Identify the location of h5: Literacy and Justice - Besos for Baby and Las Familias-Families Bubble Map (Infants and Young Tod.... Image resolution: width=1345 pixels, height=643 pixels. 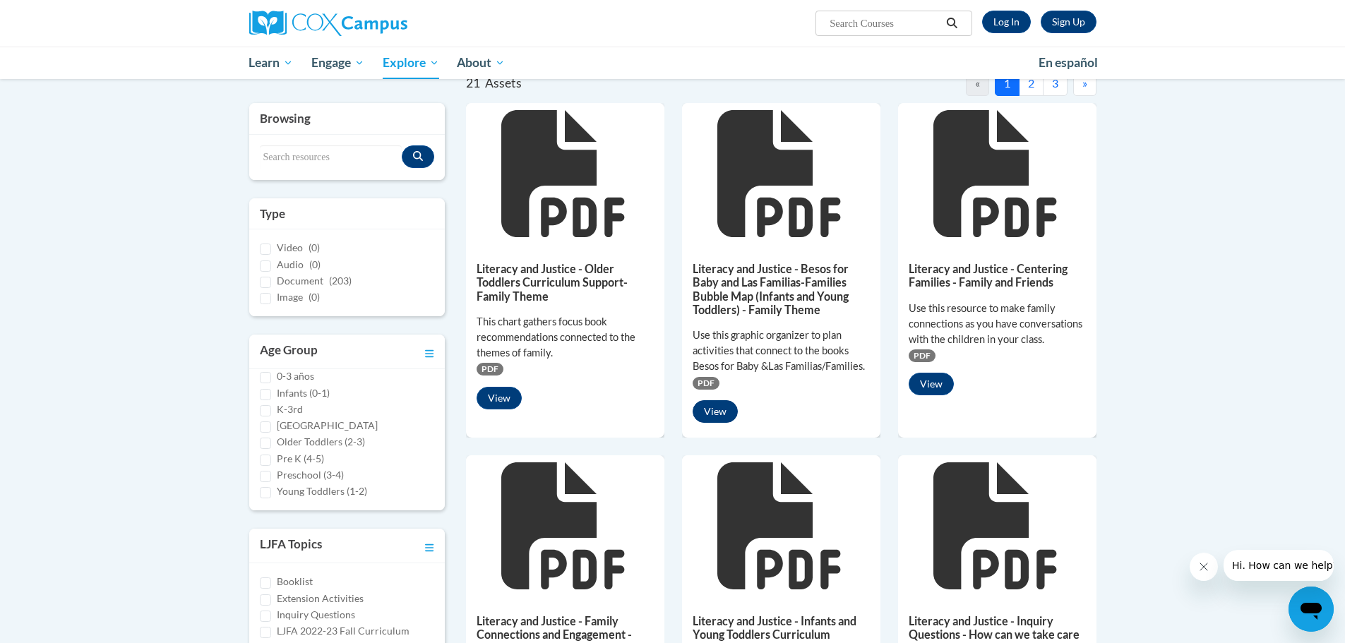
(781, 289).